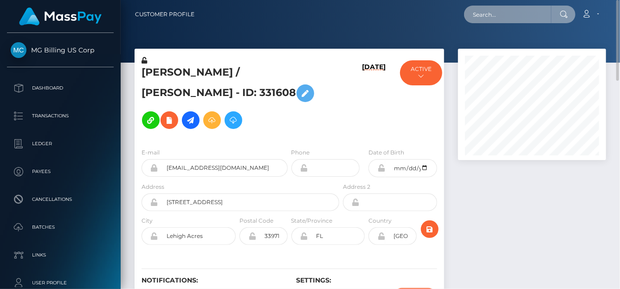  What do you see at coordinates (301, 153) in the screenshot?
I see `label: Phone` at bounding box center [301, 153].